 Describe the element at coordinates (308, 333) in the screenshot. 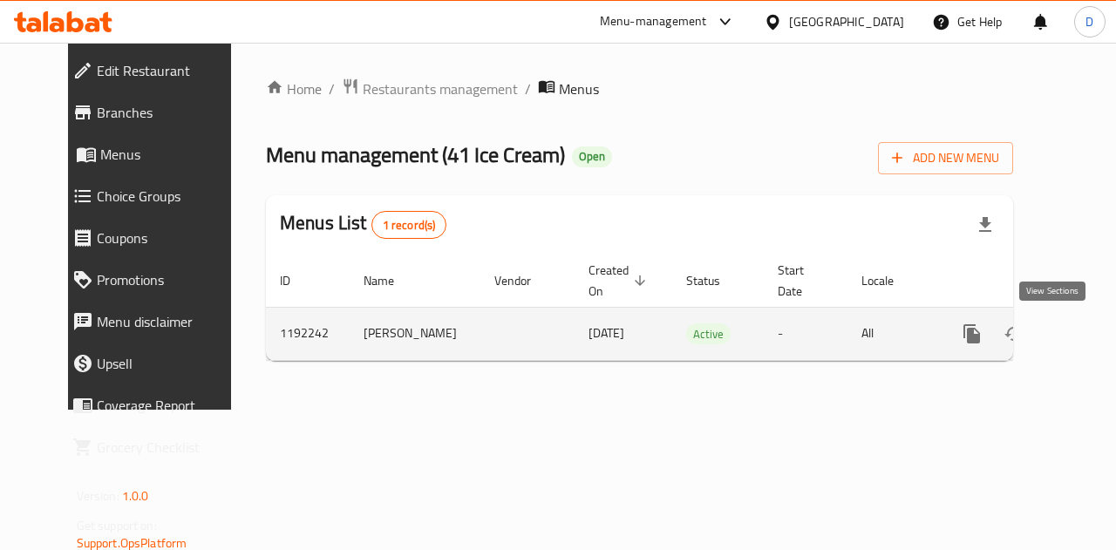

I see `td: 1192242` at that location.